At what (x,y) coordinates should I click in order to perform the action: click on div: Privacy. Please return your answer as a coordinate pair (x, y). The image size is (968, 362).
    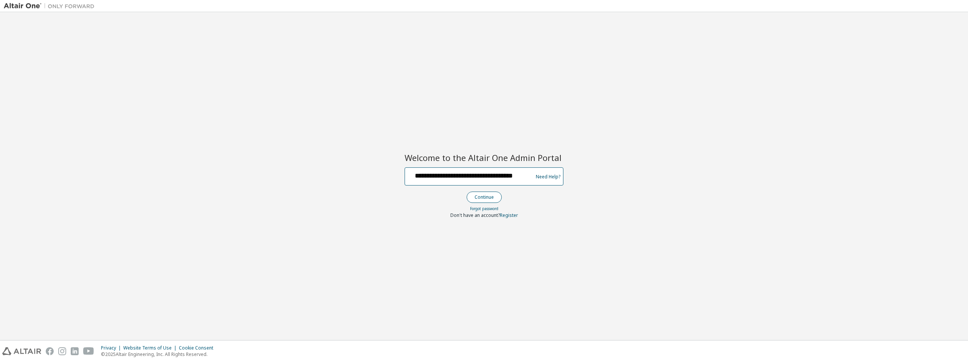
    Looking at the image, I should click on (112, 348).